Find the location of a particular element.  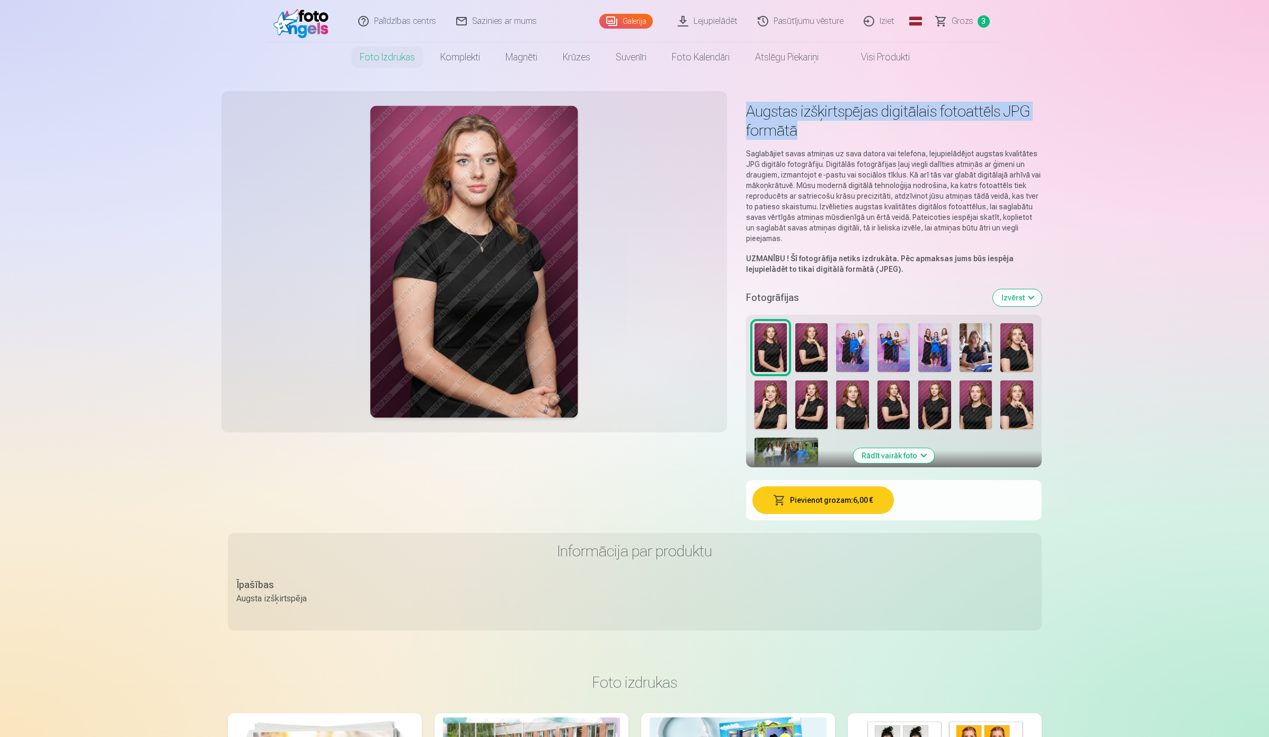

p: Saglabājiet savas atmiņas uz sava datora vai telefona, lejupielādējot augstas kvalitātes JPG digi... is located at coordinates (894, 196).